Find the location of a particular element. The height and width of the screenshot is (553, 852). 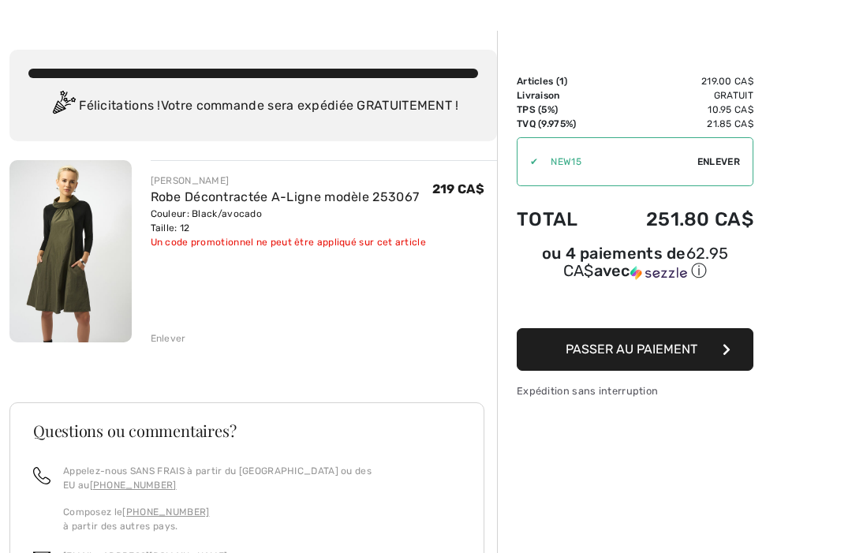

span: Enlever is located at coordinates (719, 162).